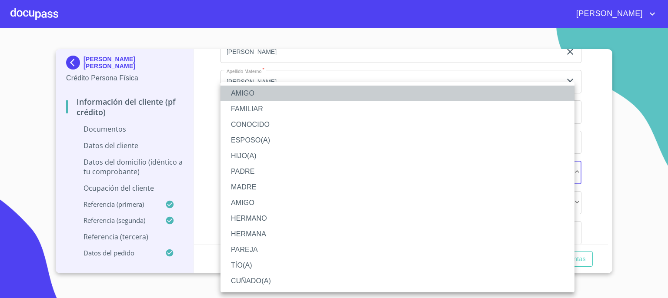  What do you see at coordinates (398, 140) in the screenshot?
I see `li: ESPOSO(A)` at bounding box center [398, 140].